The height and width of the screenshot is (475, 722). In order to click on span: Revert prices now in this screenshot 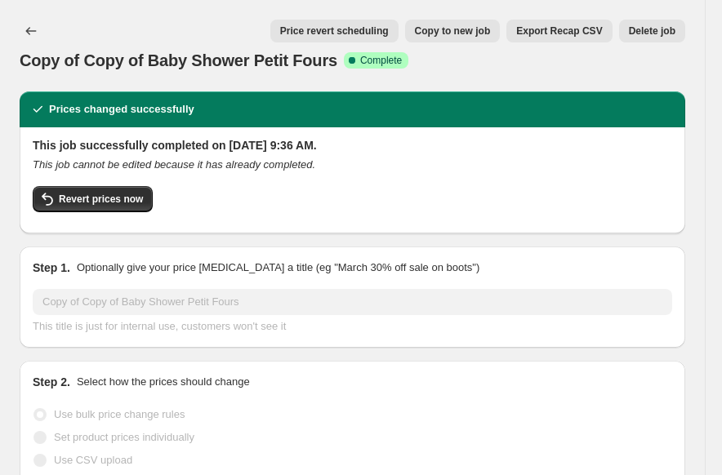, I will do `click(100, 199)`.